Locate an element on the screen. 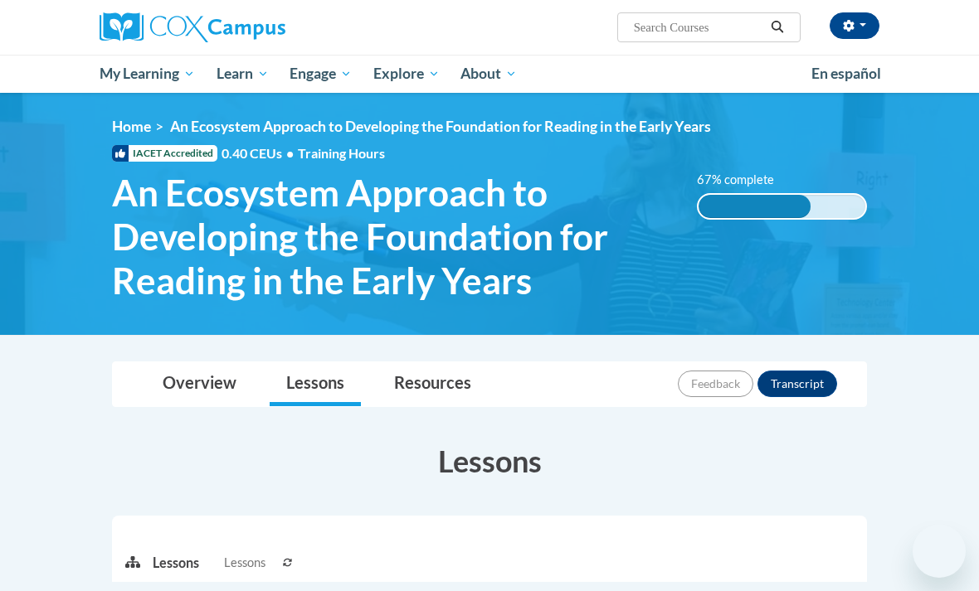  a: Engage is located at coordinates (320, 74).